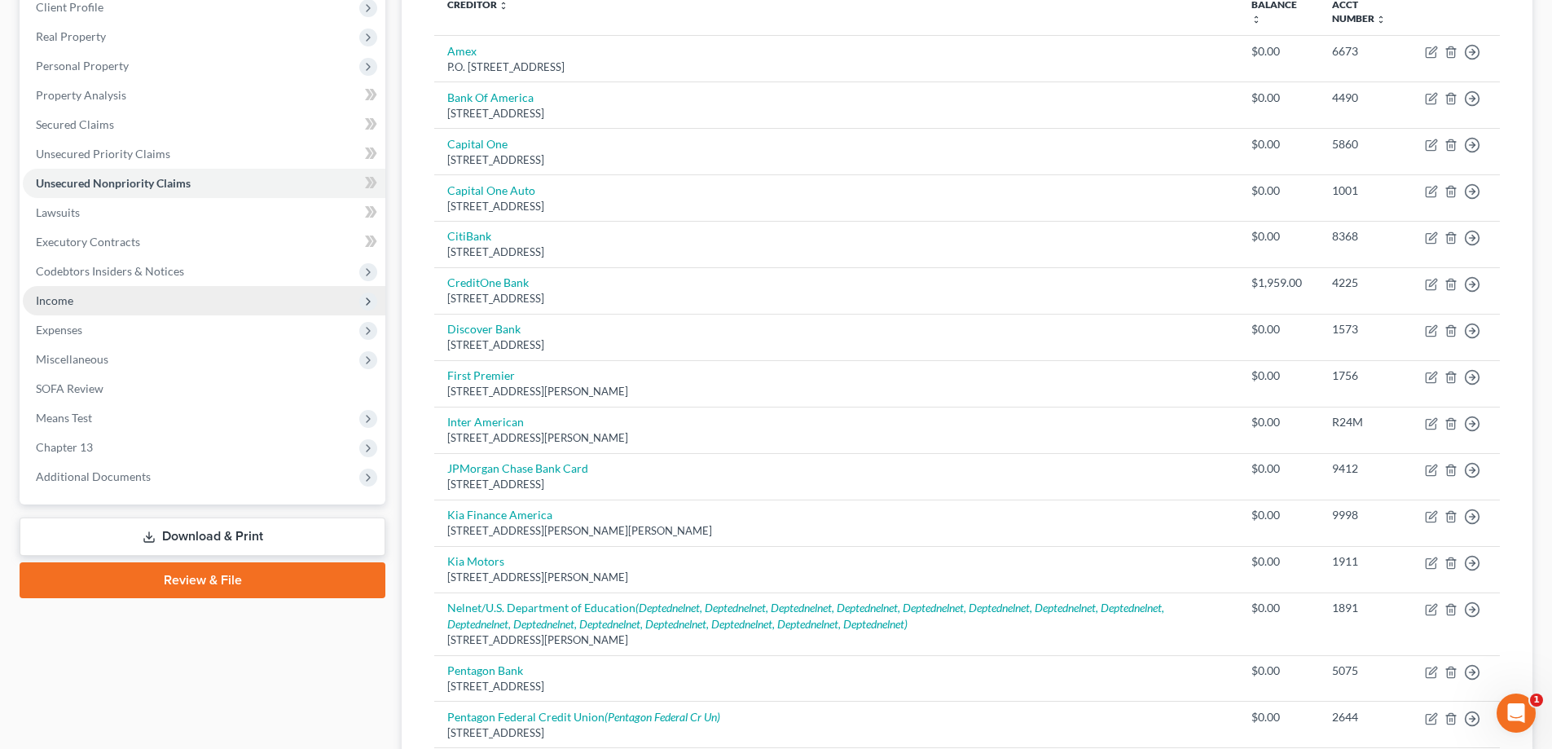  Describe the element at coordinates (1366, 236) in the screenshot. I see `div: 8368` at that location.